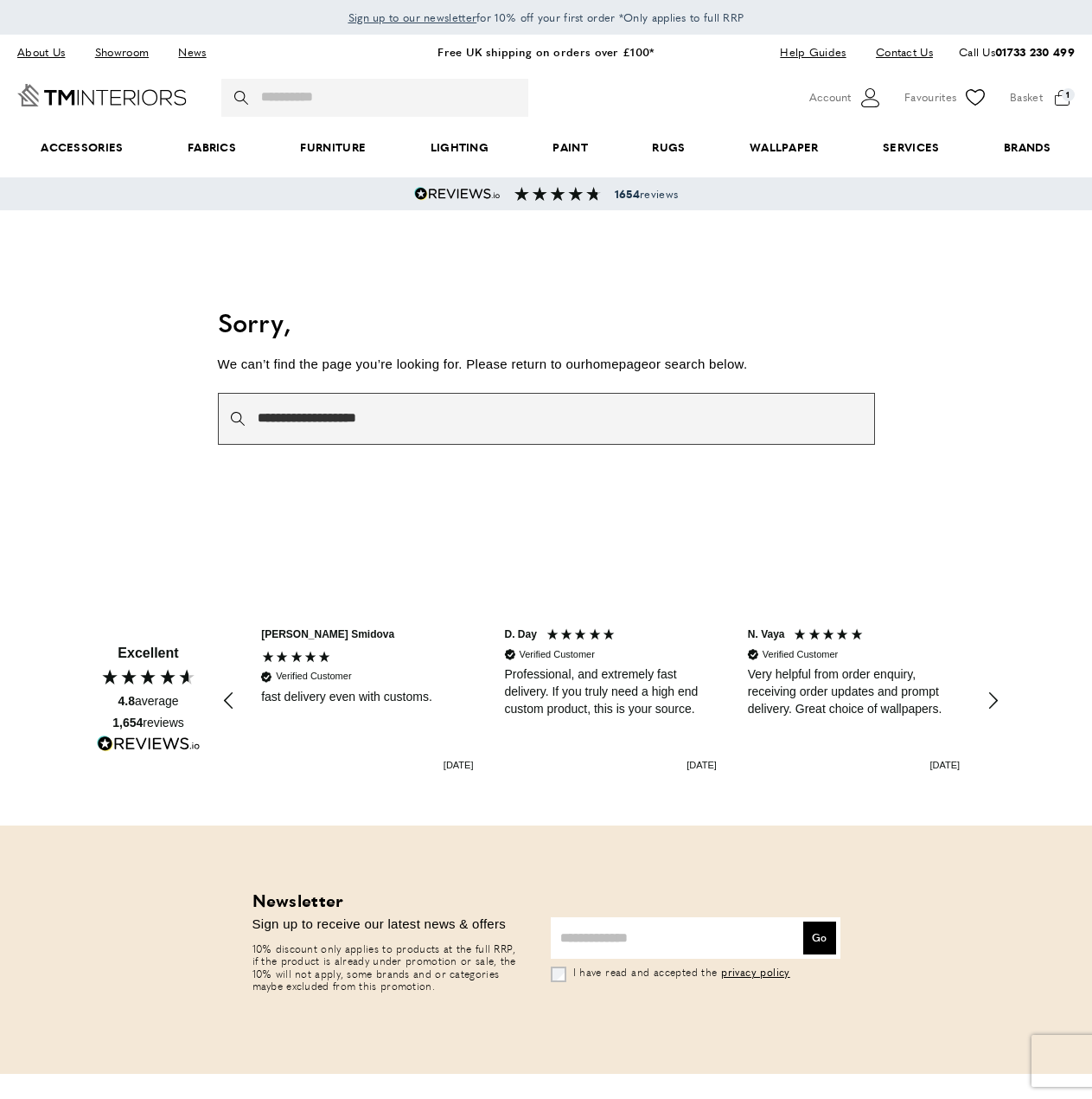 The height and width of the screenshot is (1099, 1092). What do you see at coordinates (610, 691) in the screenshot?
I see `div: Professional, and extremely fast delivery. If you truly need a high end custom product, this is y...` at bounding box center [610, 691].